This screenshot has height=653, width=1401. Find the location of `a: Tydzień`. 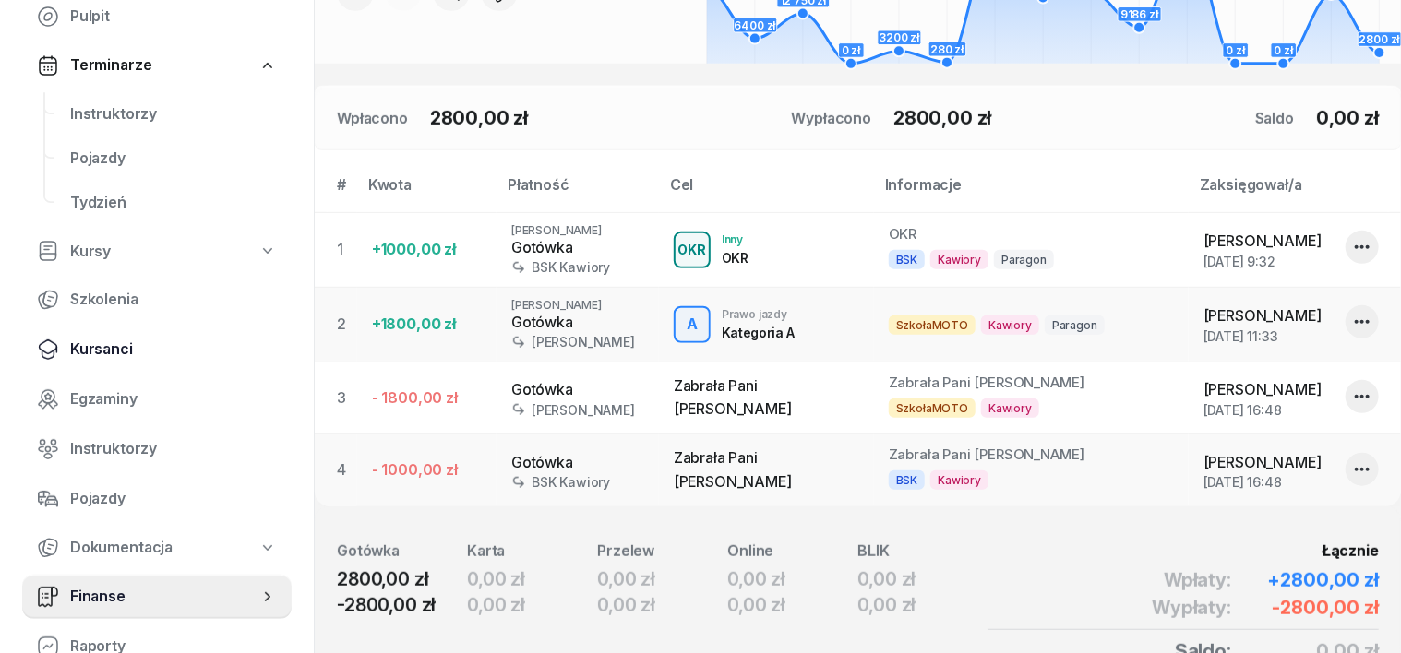

a: Tydzień is located at coordinates (173, 203).